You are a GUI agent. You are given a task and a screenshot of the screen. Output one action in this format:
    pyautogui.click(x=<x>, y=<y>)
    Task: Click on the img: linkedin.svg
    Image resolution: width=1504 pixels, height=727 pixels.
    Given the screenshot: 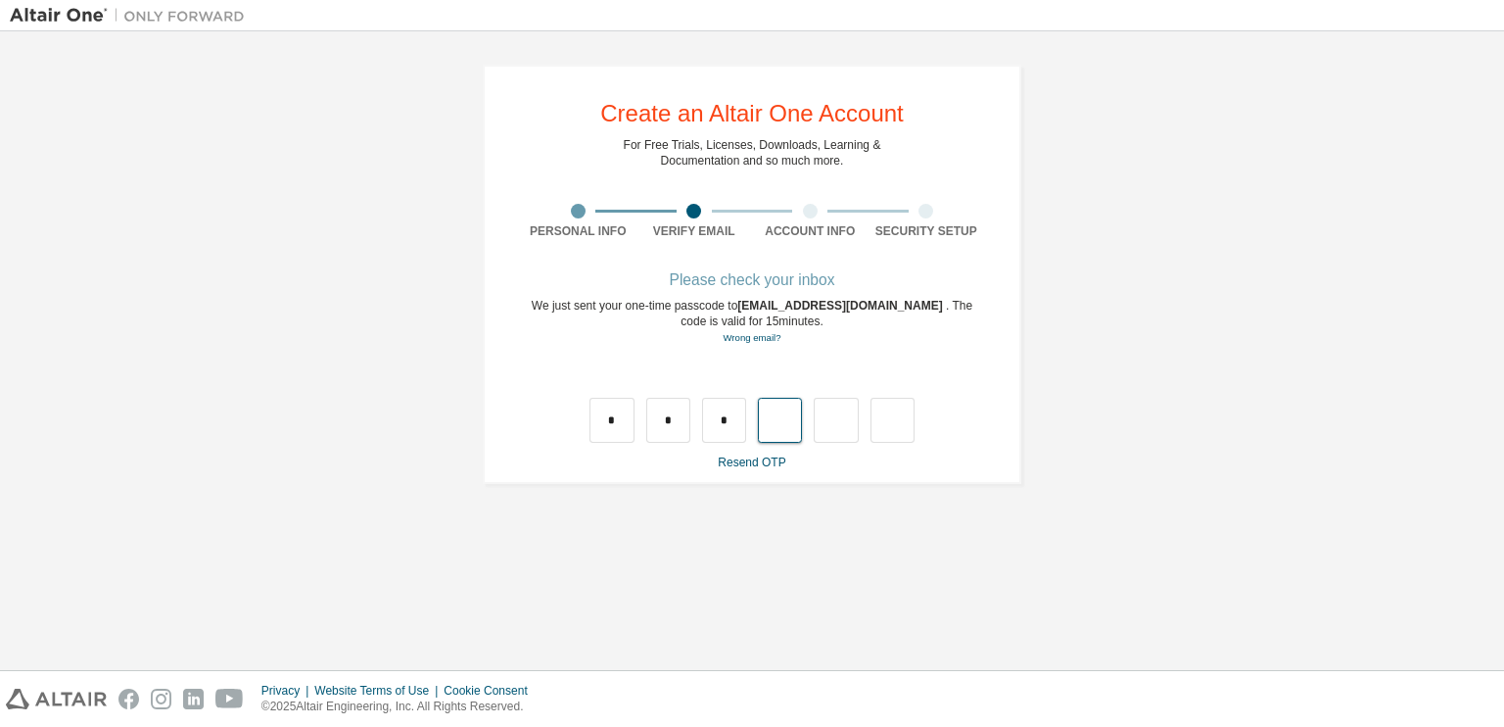 What is the action you would take?
    pyautogui.click(x=193, y=698)
    